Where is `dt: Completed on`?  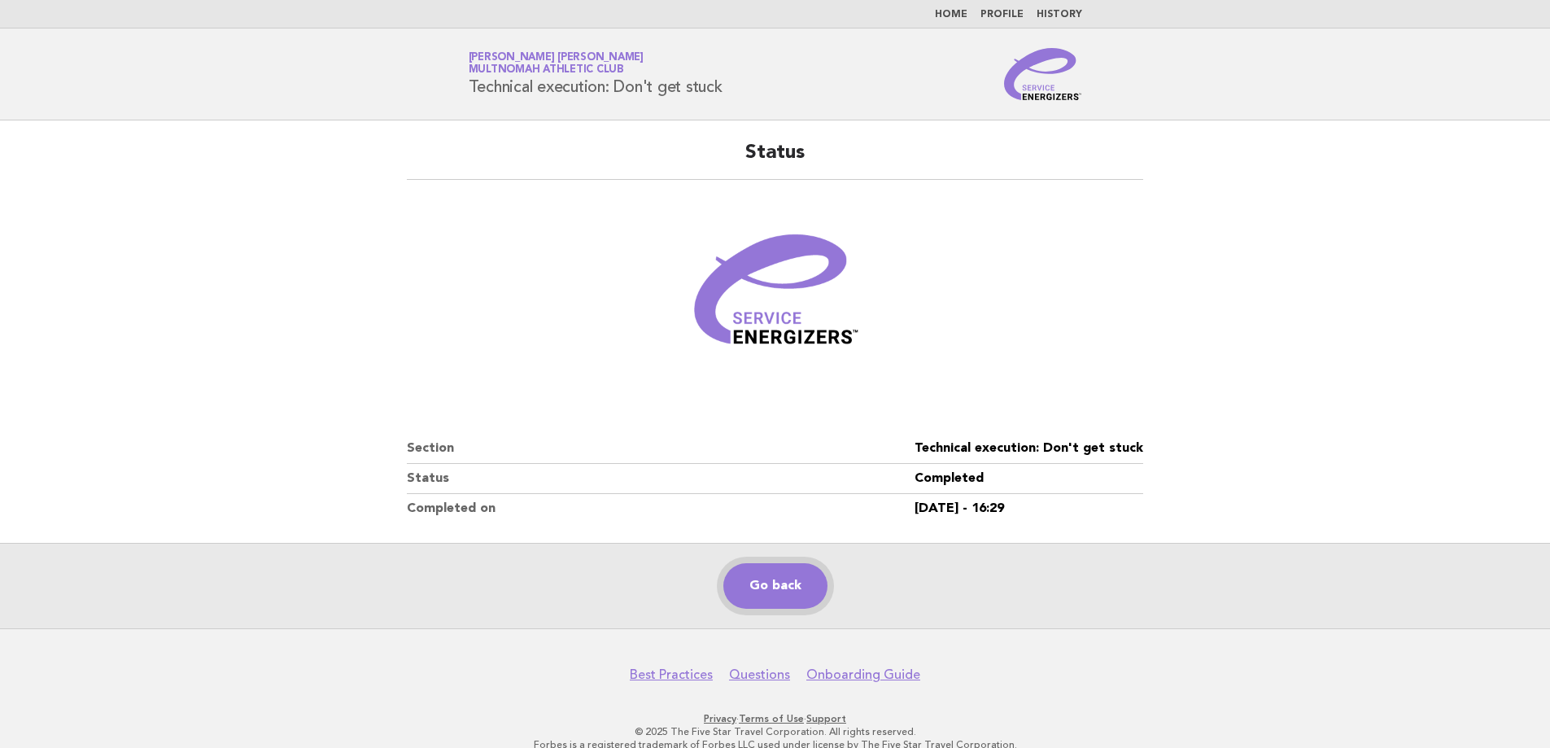
dt: Completed on is located at coordinates (661, 508).